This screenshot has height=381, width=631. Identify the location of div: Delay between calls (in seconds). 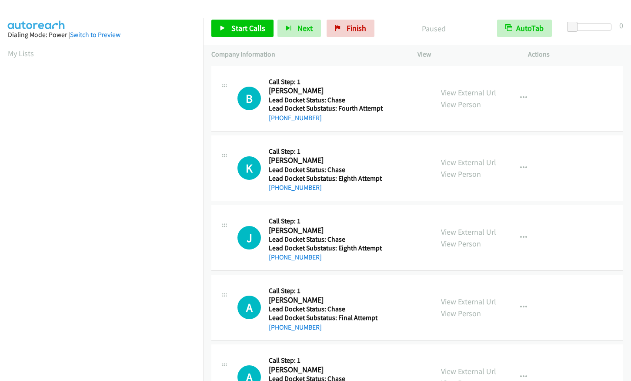
(592, 27).